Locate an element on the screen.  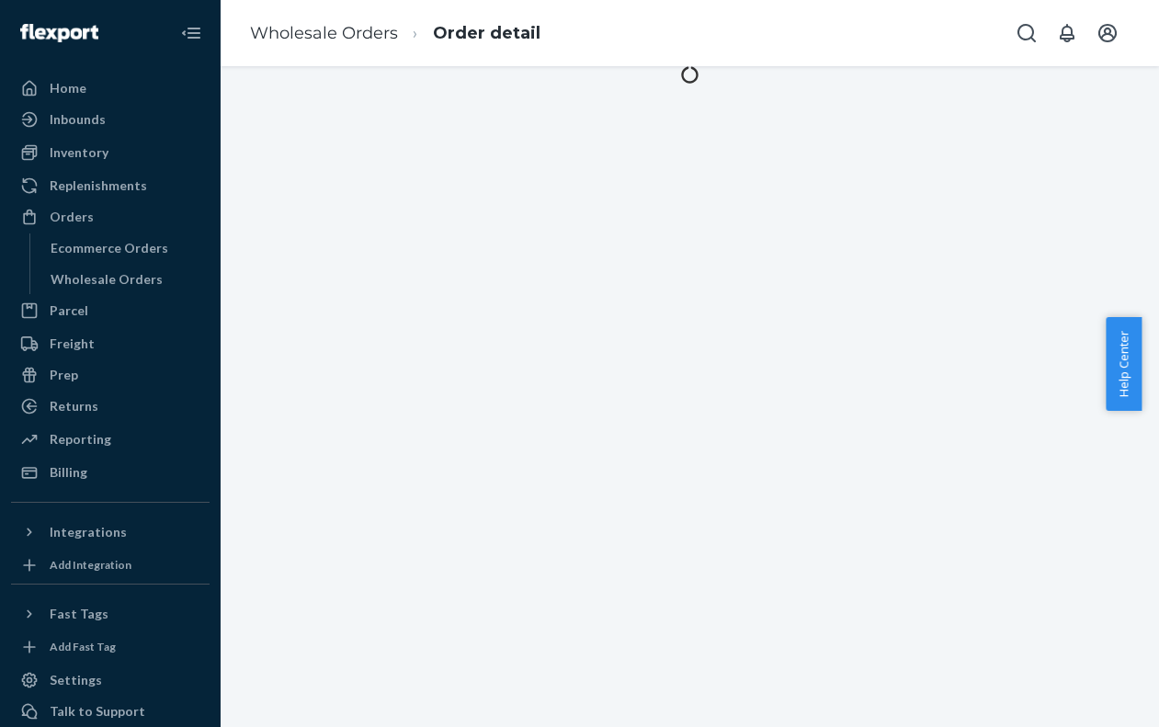
a: Ecommerce Orders is located at coordinates (126, 248).